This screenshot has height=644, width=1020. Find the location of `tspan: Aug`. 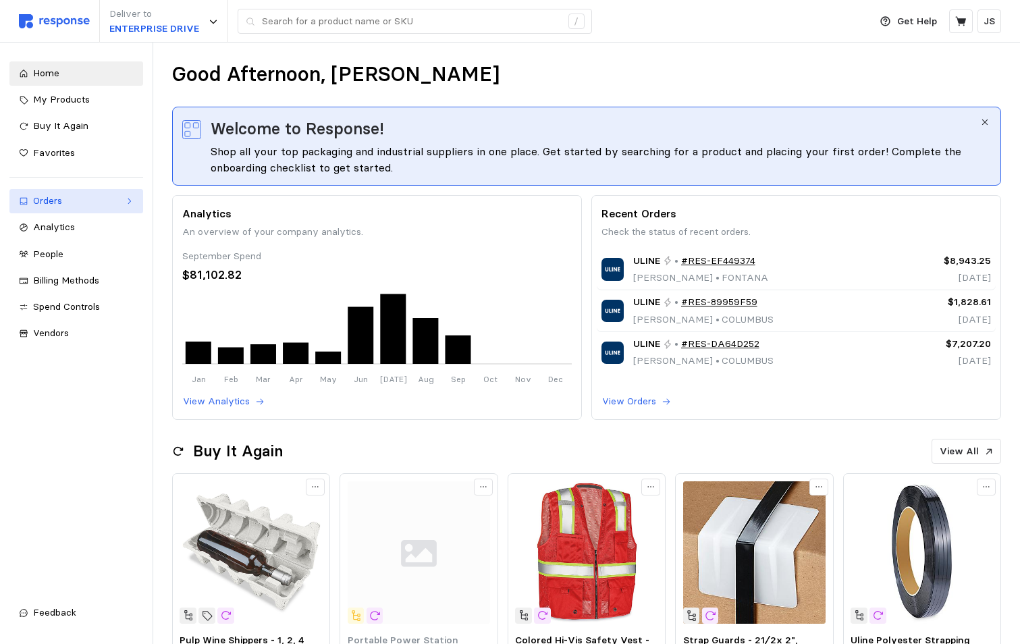

tspan: Aug is located at coordinates (425, 378).